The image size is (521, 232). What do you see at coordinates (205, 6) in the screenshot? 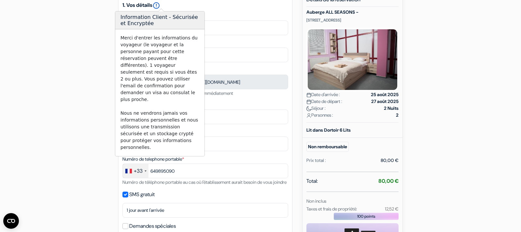
I see `h5: 1. Vos détails` at bounding box center [205, 6].